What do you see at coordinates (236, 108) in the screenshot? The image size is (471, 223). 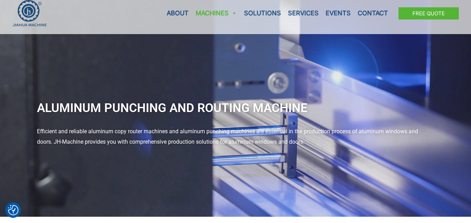 I see `h1: Aluminum Punching and Routing Machine` at bounding box center [236, 108].